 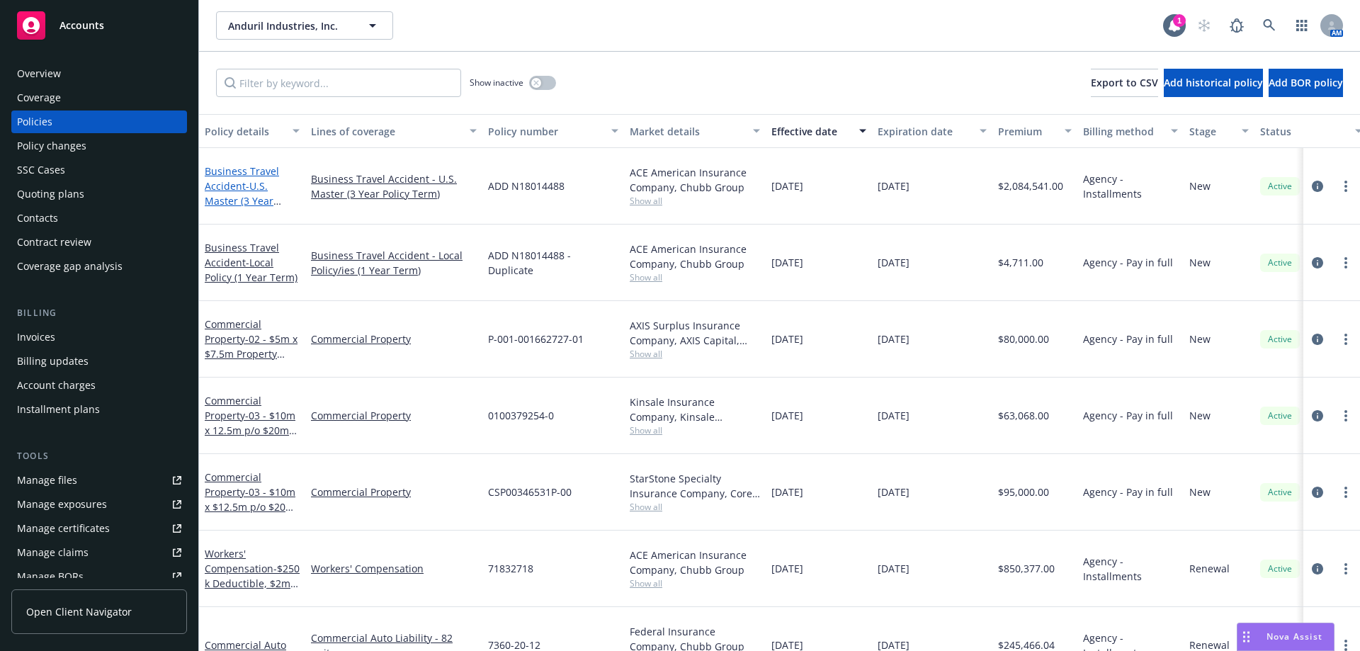 I want to click on div: Premium, so click(x=1027, y=131).